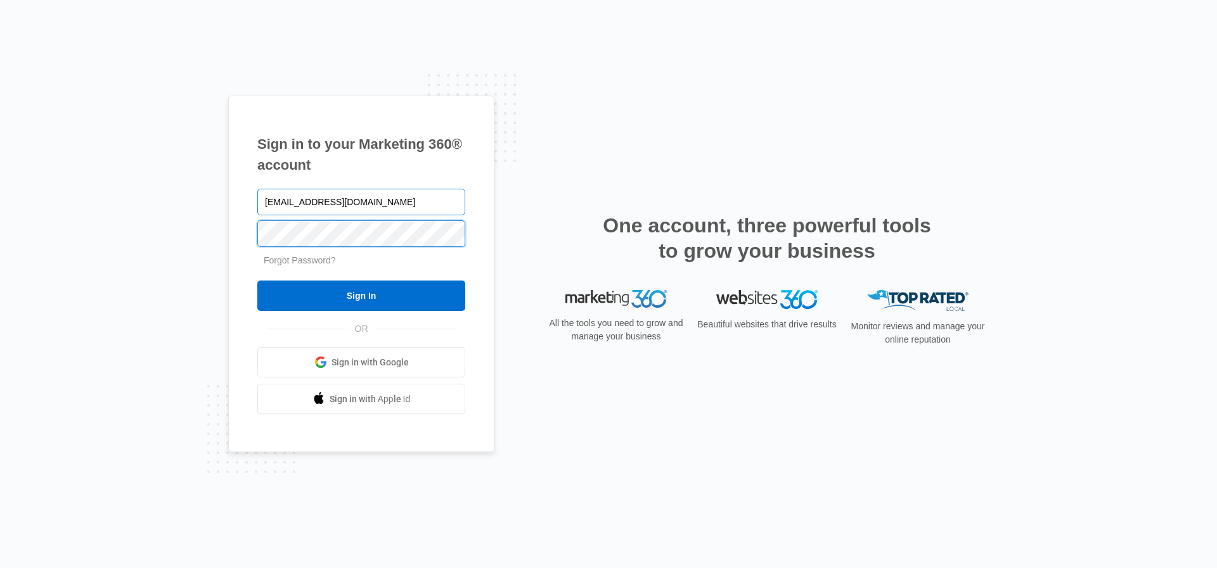  I want to click on img: Top Rated Local, so click(918, 300).